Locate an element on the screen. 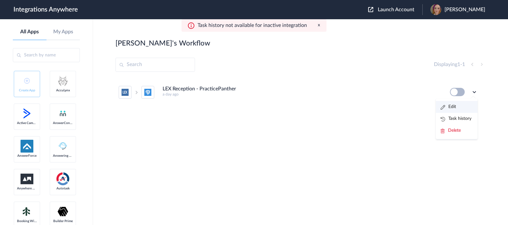  img: acculynx-logo.svg is located at coordinates (63, 81).